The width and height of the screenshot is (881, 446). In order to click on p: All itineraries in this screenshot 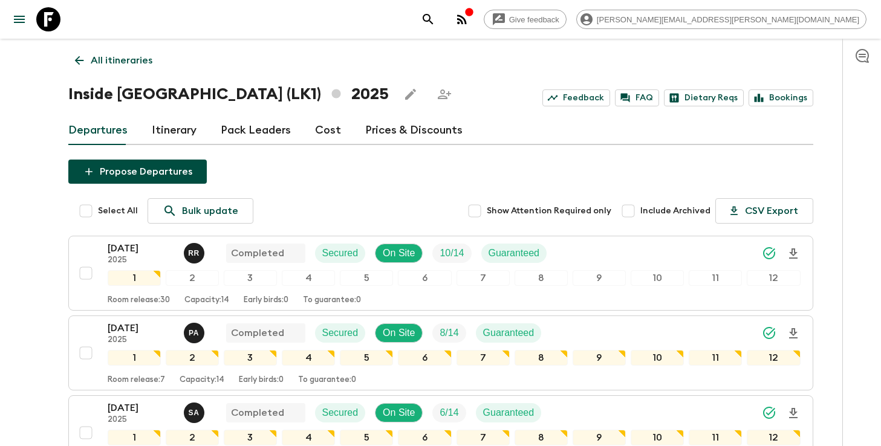, I will do `click(122, 60)`.